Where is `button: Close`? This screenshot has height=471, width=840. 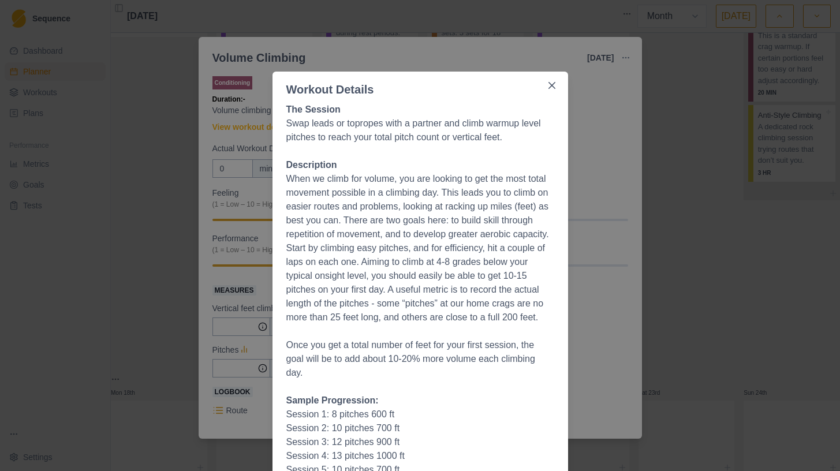
button: Close is located at coordinates (552, 85).